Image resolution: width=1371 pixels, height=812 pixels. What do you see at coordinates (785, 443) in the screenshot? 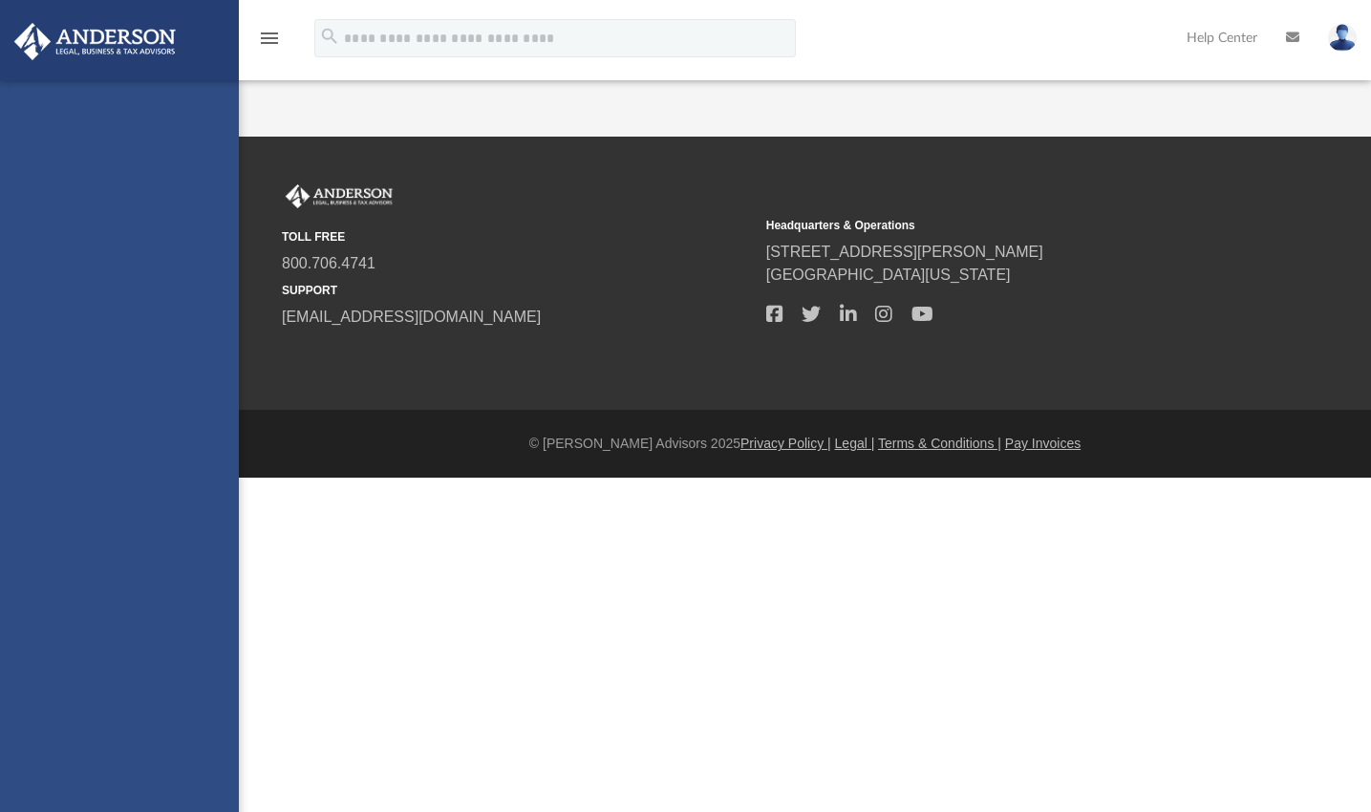
I see `a: Privacy Policy |` at bounding box center [785, 443].